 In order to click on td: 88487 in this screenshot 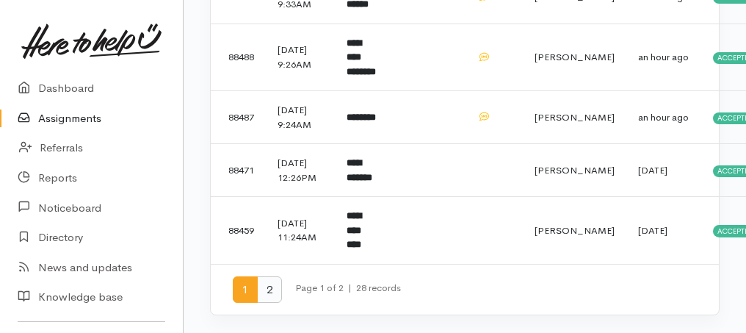, I will do `click(238, 117)`.